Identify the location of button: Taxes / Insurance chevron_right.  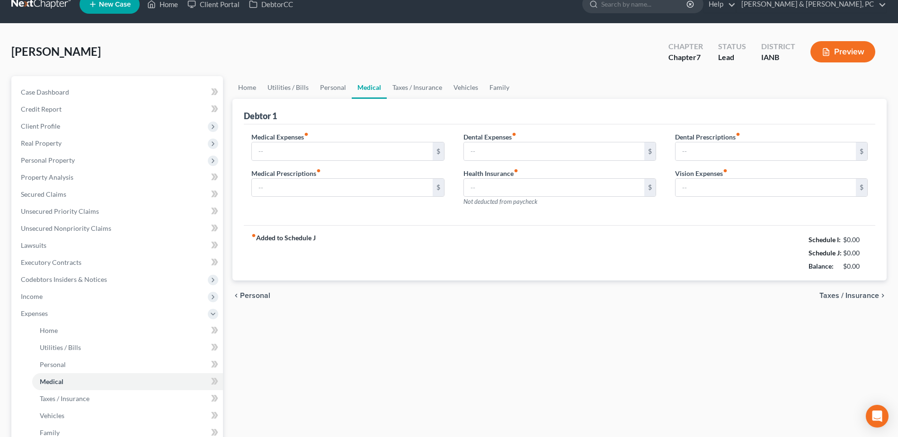
(853, 296).